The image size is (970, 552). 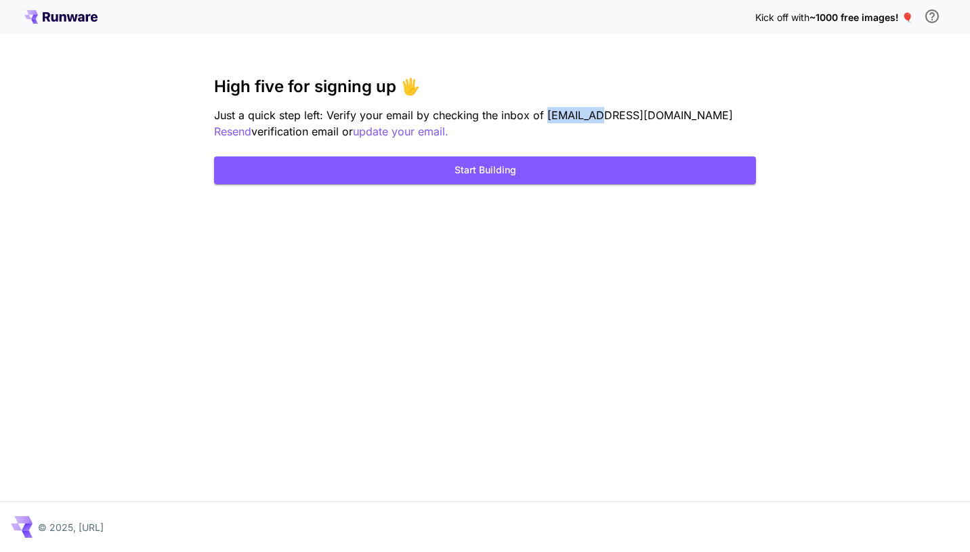 I want to click on span: ~1000 free images! 🎈, so click(x=861, y=17).